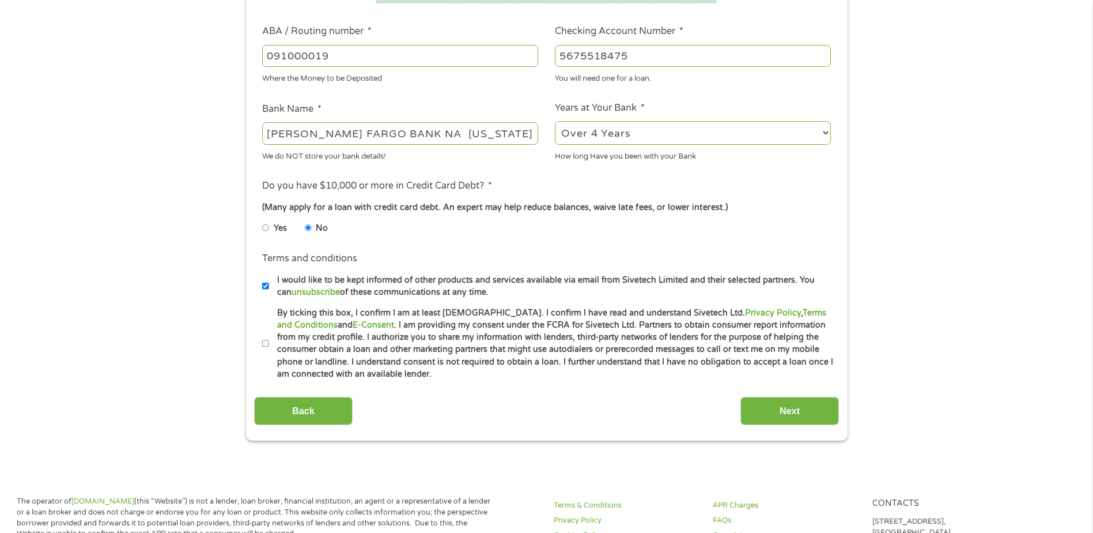 Image resolution: width=1093 pixels, height=533 pixels. I want to click on label: I would like to be kept informed of other products and services available via email from Sivetech..., so click(552, 286).